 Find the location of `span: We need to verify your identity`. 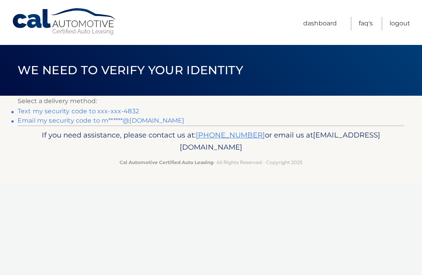

span: We need to verify your identity is located at coordinates (130, 70).